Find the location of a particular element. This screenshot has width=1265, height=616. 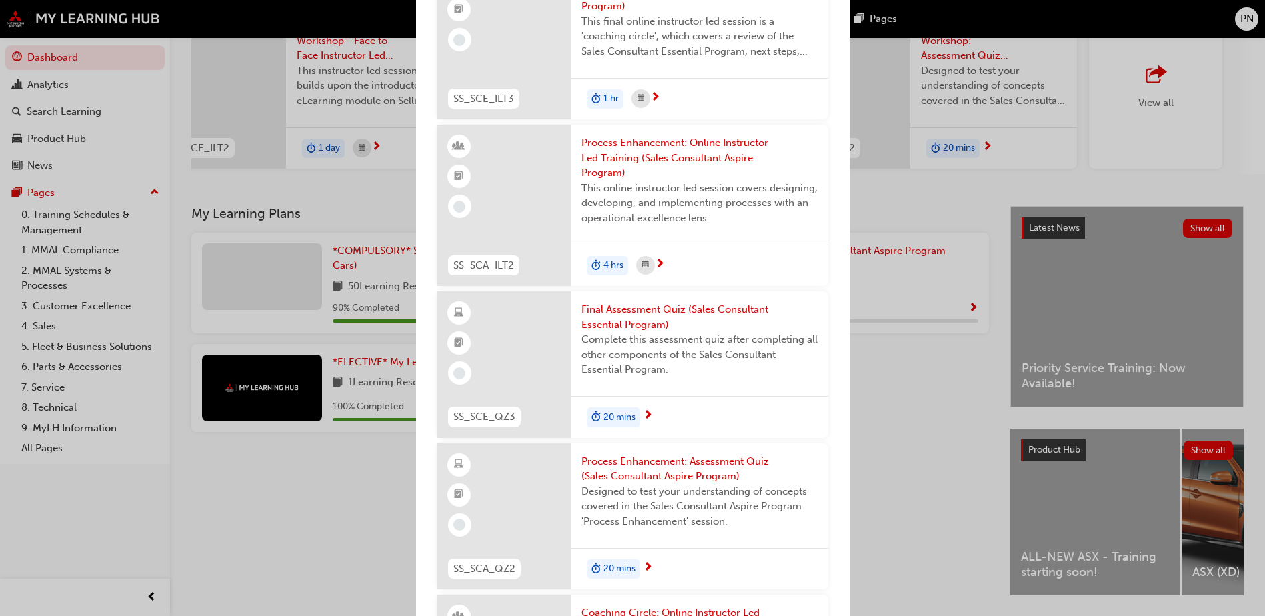

span: Final Assessment Quiz (Sales Consultant Essential Program) is located at coordinates (699, 317).